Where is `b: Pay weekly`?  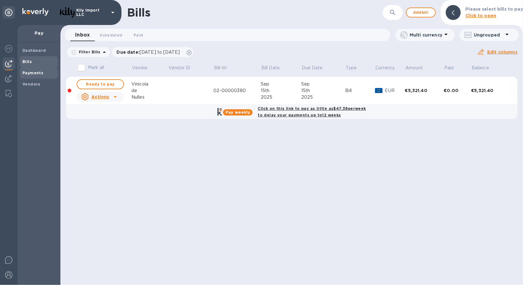
b: Pay weekly is located at coordinates (238, 112).